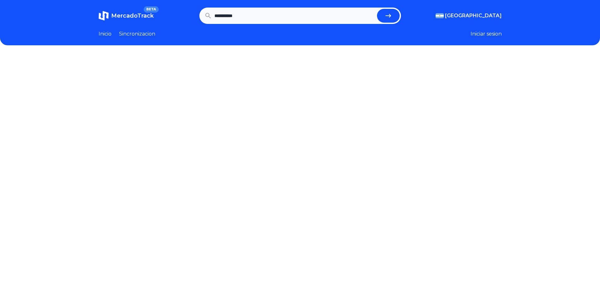 This screenshot has height=297, width=600. What do you see at coordinates (440, 16) in the screenshot?
I see `img: Argentina` at bounding box center [440, 16].